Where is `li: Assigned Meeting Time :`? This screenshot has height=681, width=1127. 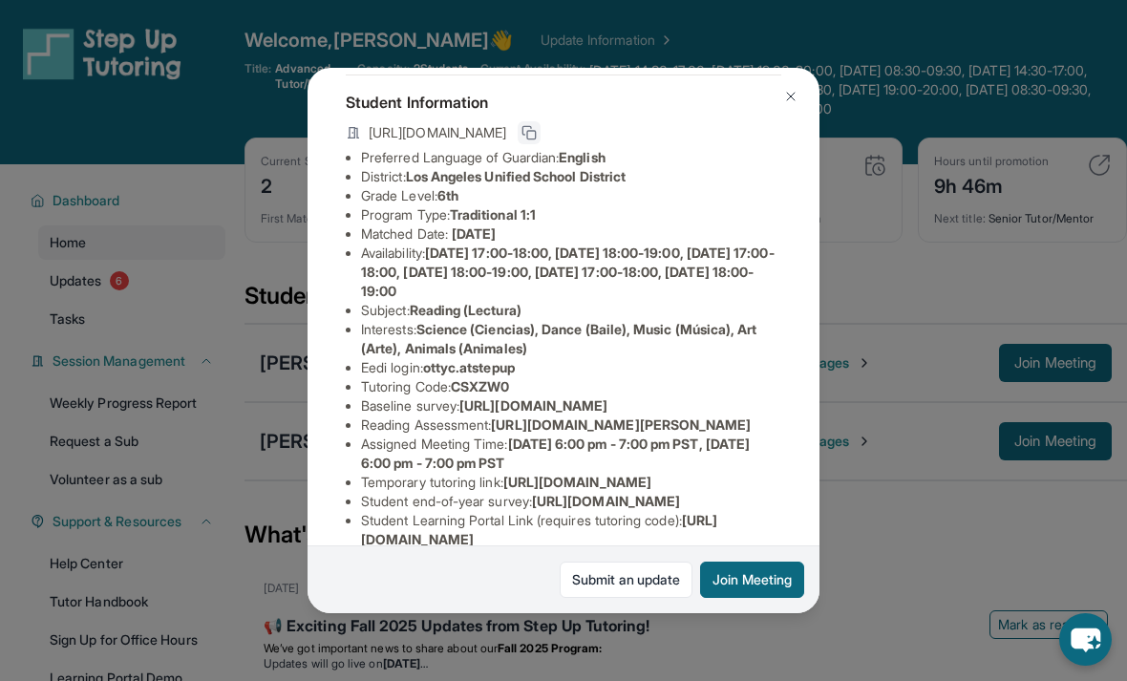
li: Assigned Meeting Time : is located at coordinates (571, 454).